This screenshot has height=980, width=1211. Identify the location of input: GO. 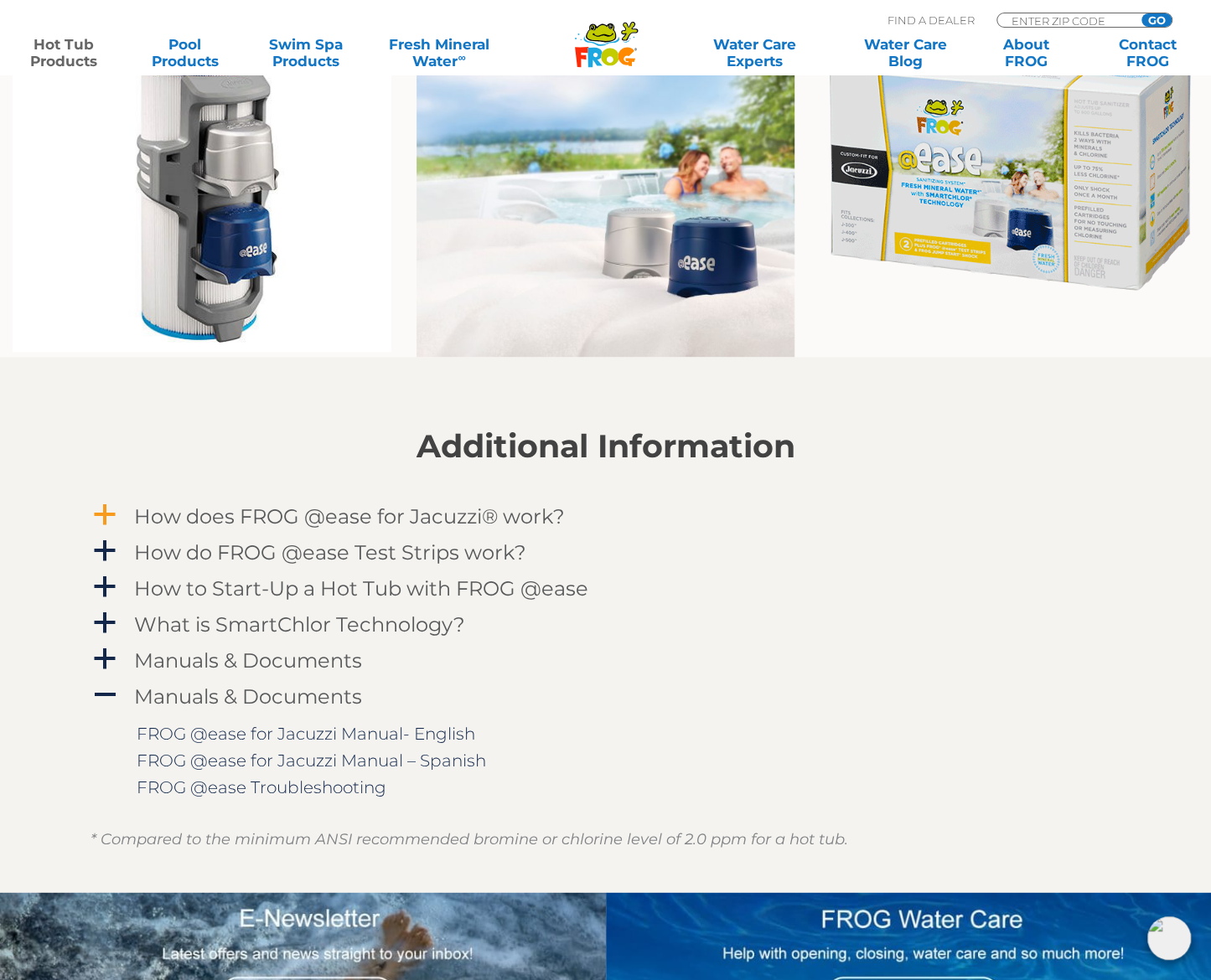
(1156, 20).